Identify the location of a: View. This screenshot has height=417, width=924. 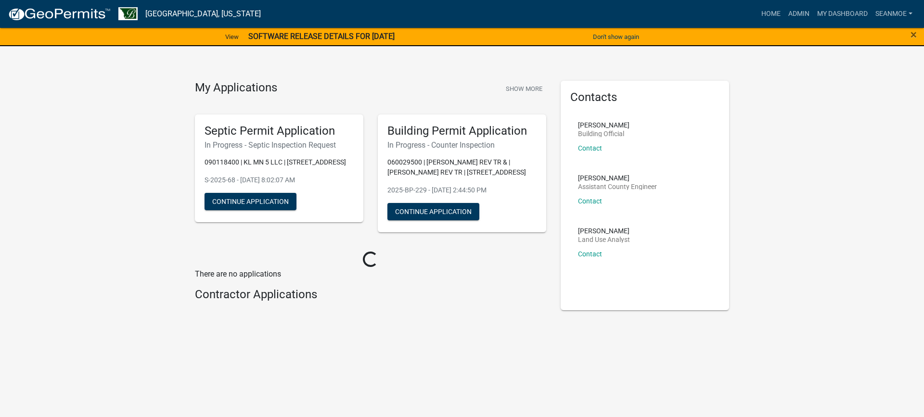
(232, 37).